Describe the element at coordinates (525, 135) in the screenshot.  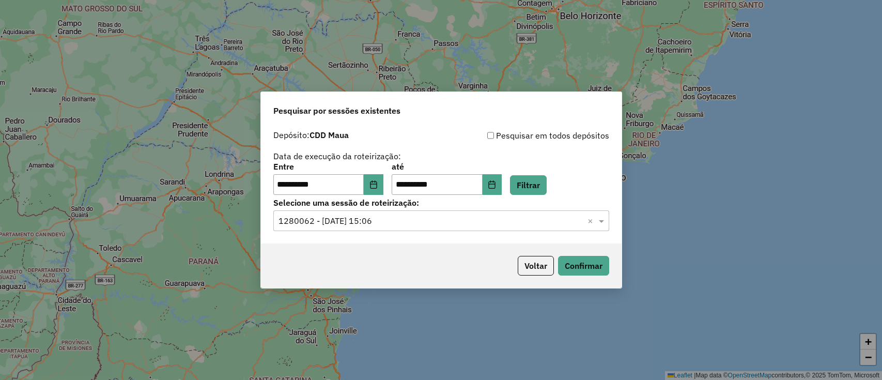
I see `div: Pesquisar em todos depósitos` at that location.